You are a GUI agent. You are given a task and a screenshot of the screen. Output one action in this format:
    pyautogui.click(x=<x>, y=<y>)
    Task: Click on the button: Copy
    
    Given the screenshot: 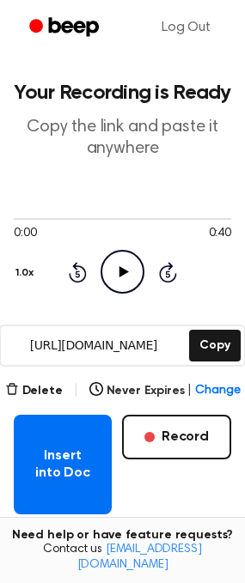 What is the action you would take?
    pyautogui.click(x=214, y=345)
    